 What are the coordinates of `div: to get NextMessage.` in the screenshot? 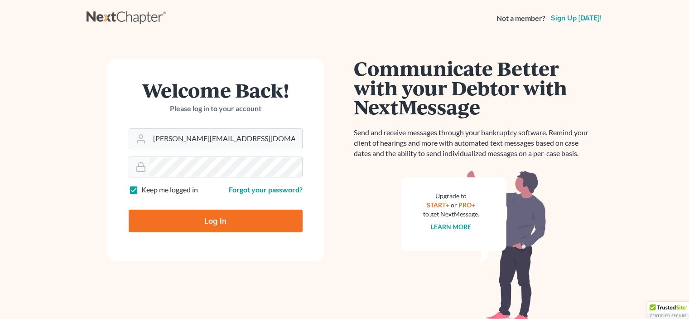 It's located at (451, 214).